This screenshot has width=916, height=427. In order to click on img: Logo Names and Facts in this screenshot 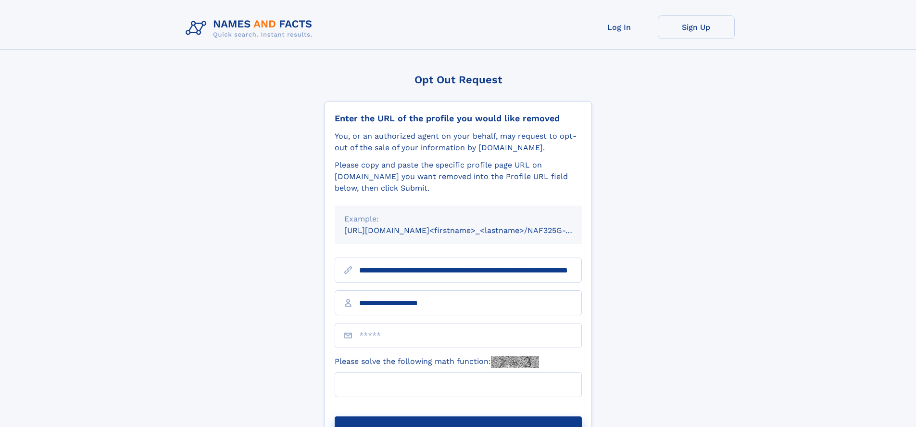, I will do `click(251, 28)`.